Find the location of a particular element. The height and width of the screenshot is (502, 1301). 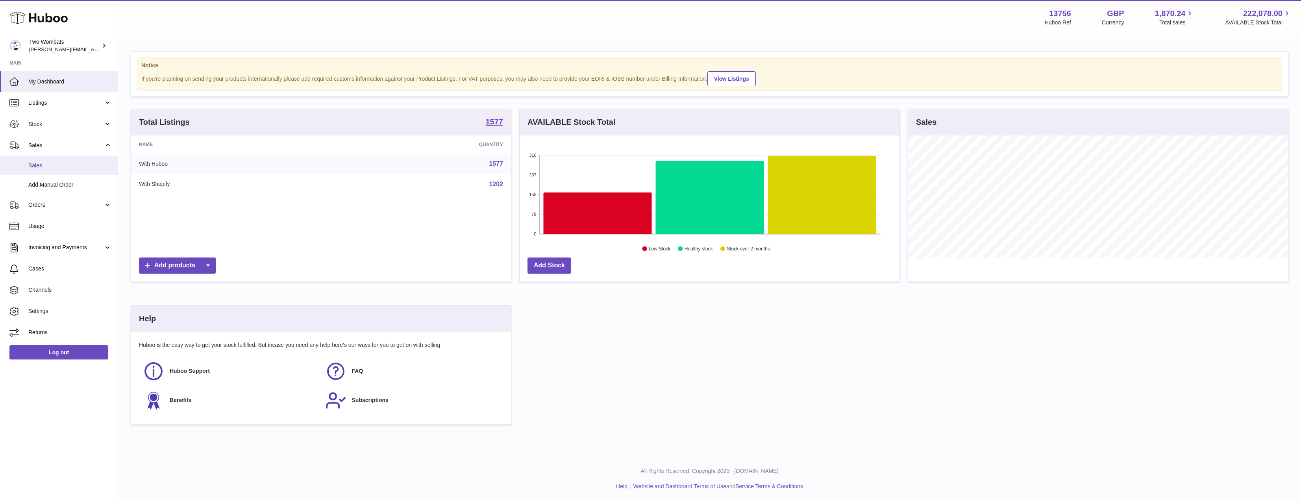

td: With Shopify is located at coordinates (233, 184).